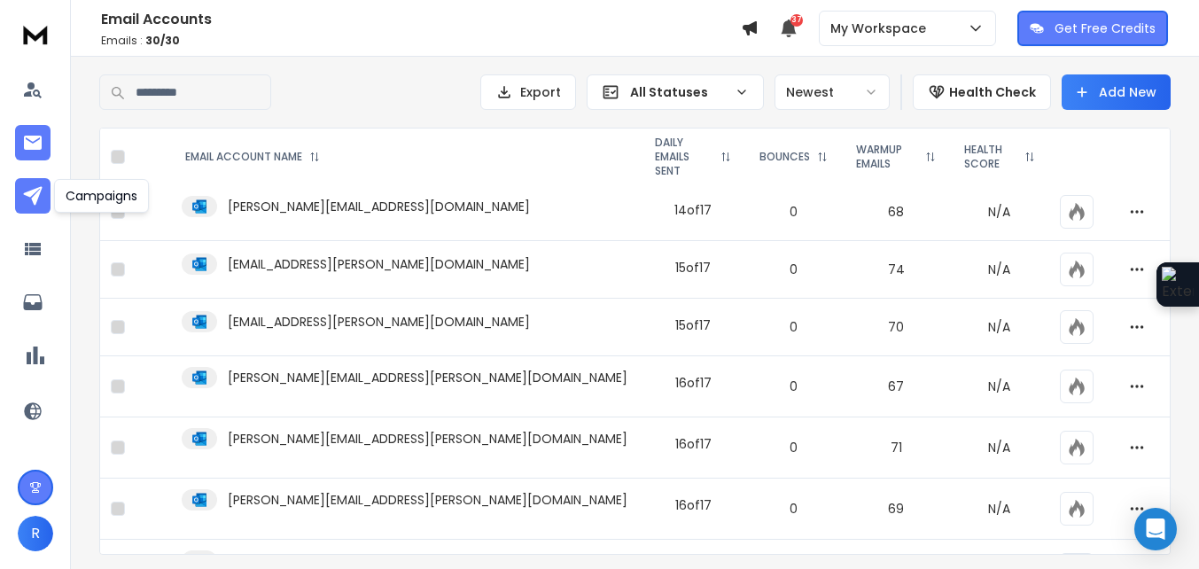  Describe the element at coordinates (882, 28) in the screenshot. I see `p: My Workspace` at that location.